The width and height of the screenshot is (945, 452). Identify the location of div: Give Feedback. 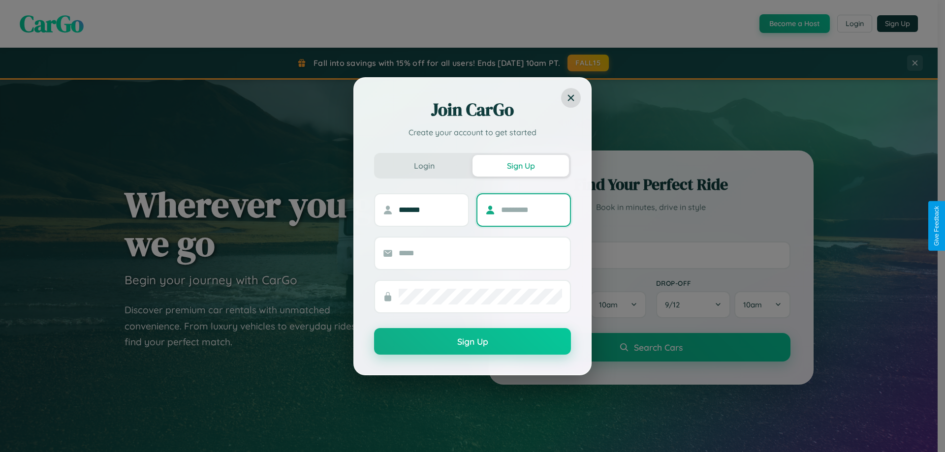
(937, 226).